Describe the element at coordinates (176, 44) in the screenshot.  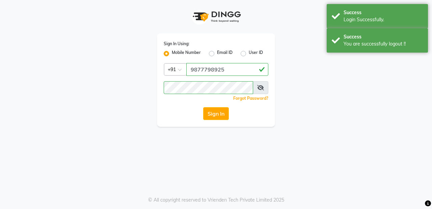
I see `label: Sign In Using:` at that location.